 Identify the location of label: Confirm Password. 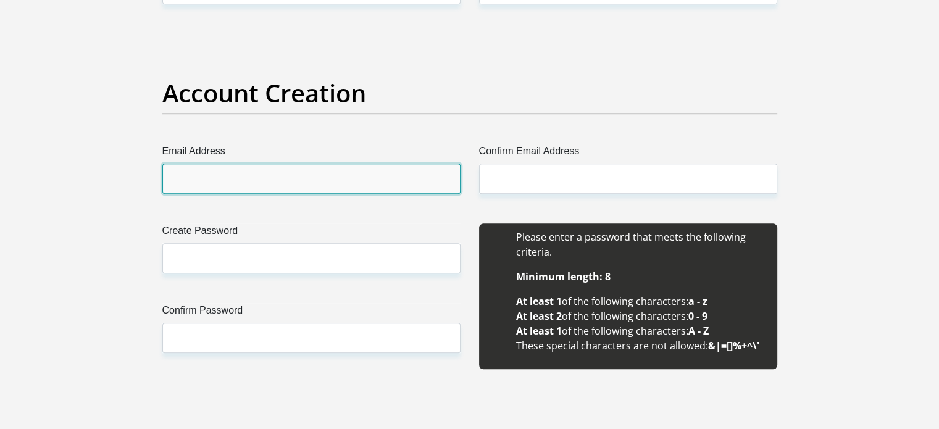
(311, 313).